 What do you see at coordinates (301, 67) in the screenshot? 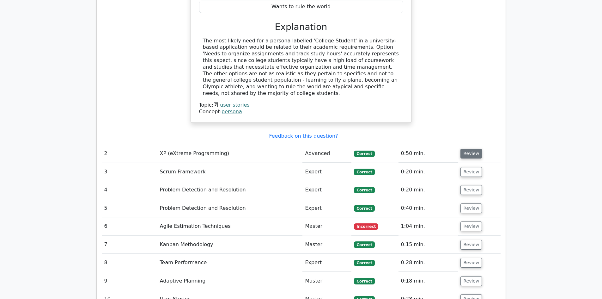
I see `div: The most likely need for a persona labelled 'College Student' in a university-based application w...` at bounding box center [301, 67].